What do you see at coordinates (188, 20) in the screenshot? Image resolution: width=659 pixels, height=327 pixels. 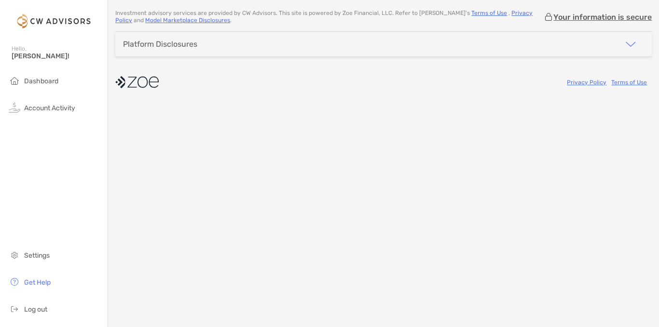 I see `a: Model Marketplace Disclosures` at bounding box center [188, 20].